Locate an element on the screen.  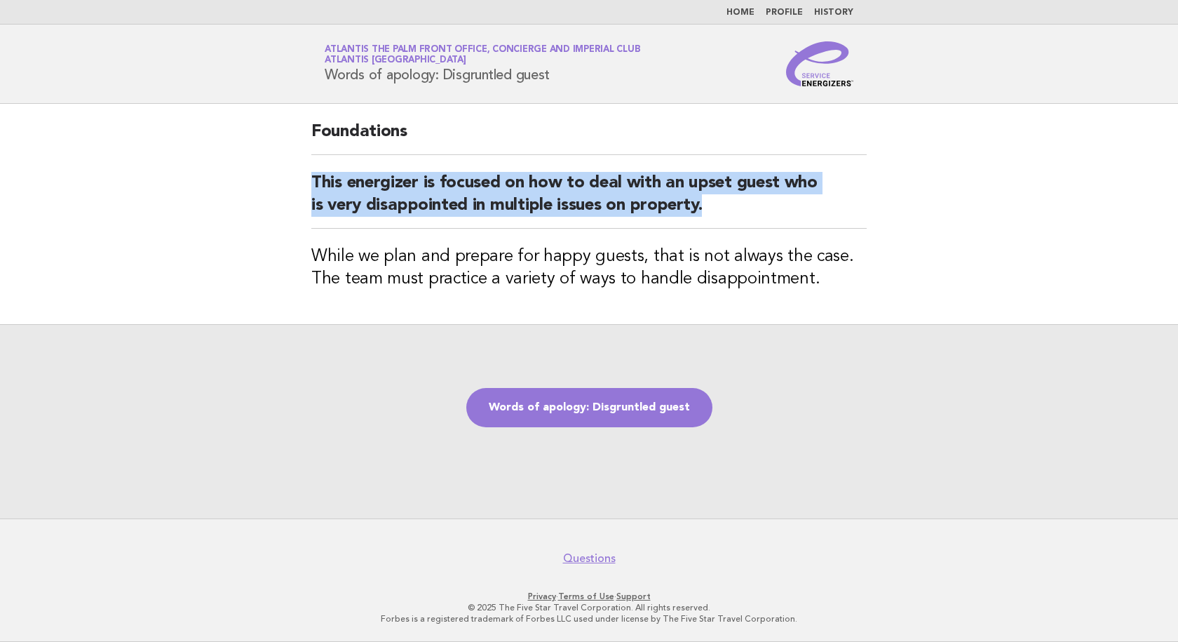
a: Words of apology: Disgruntled guest is located at coordinates (589, 408).